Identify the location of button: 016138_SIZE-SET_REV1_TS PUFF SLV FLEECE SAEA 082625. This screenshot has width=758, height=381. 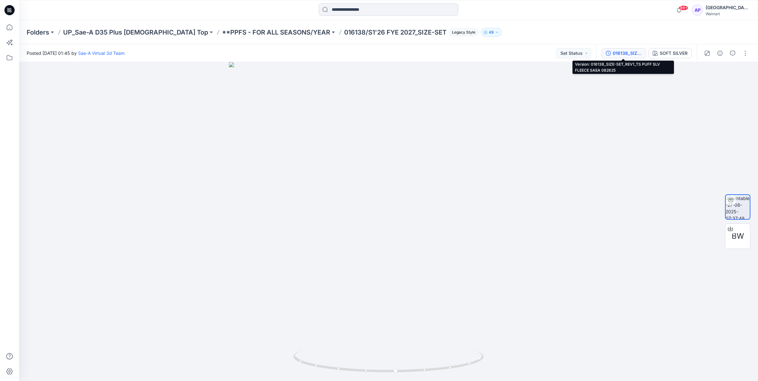
(624, 53).